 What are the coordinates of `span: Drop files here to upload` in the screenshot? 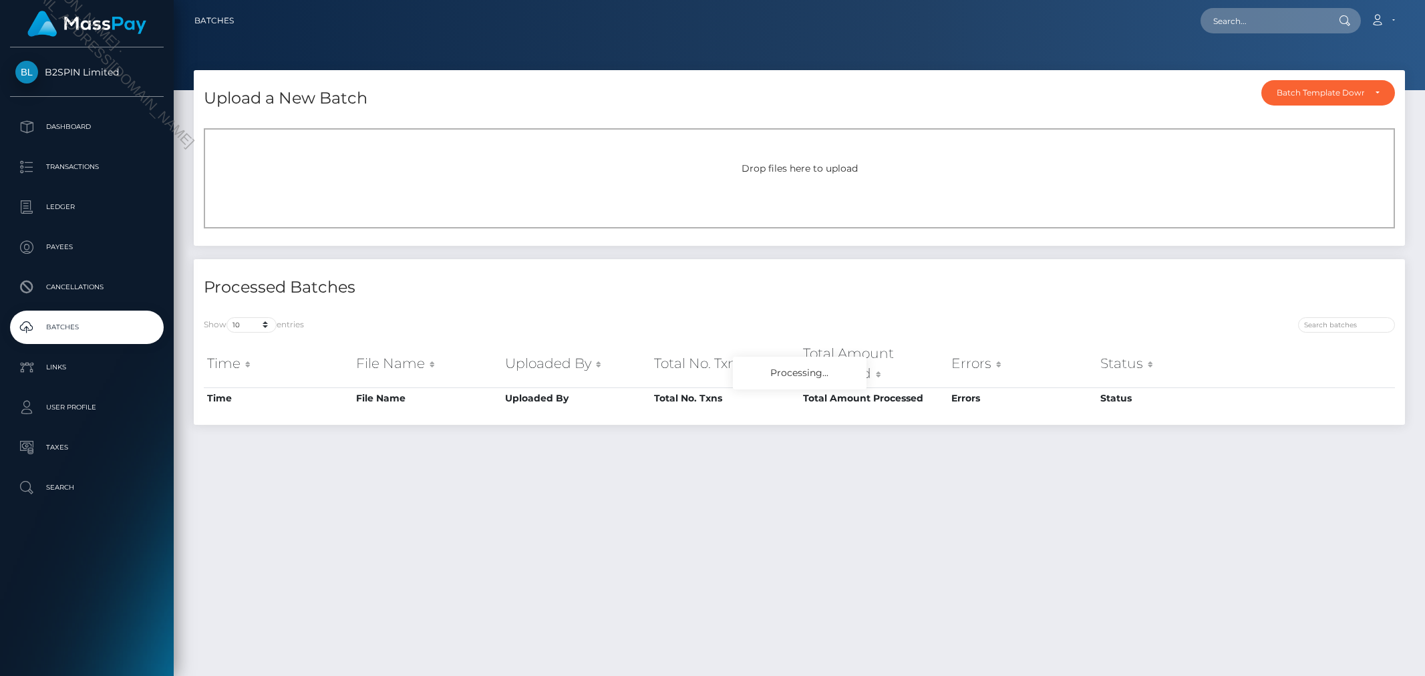 It's located at (800, 168).